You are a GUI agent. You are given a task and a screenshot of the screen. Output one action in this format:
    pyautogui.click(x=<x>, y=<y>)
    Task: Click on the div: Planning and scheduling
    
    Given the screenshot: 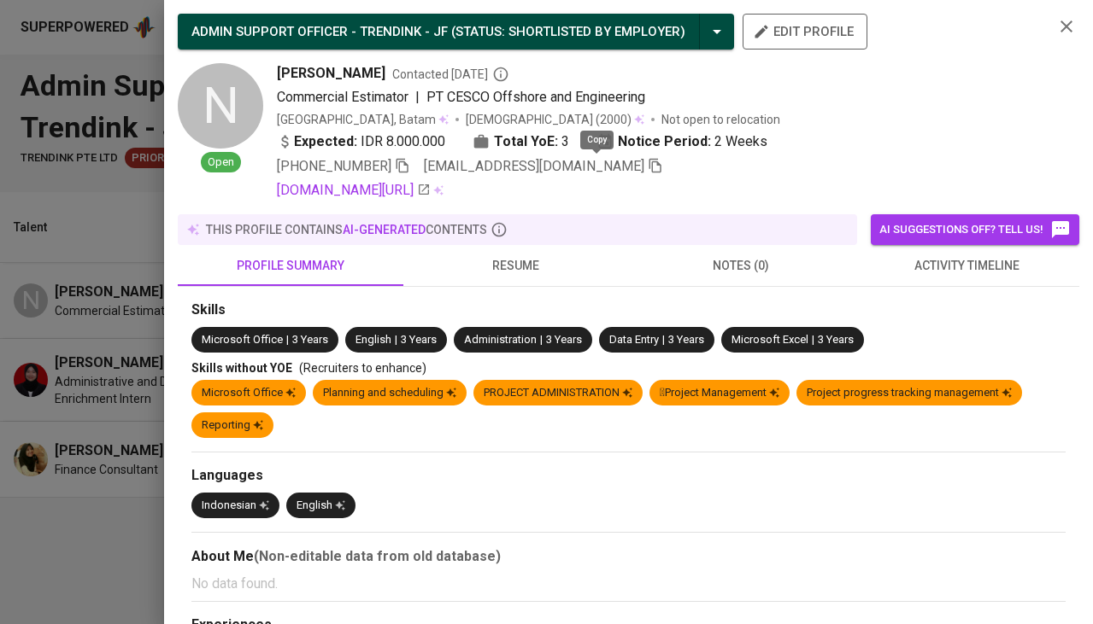 What is the action you would take?
    pyautogui.click(x=390, y=393)
    